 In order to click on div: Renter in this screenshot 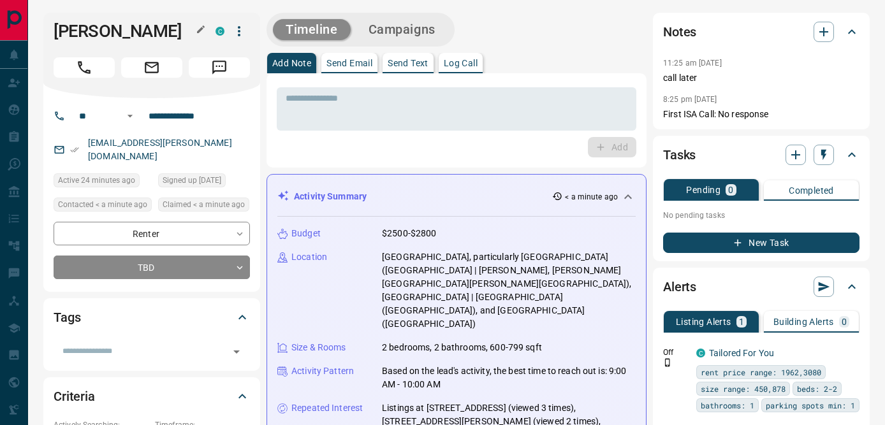, I will do `click(152, 233)`.